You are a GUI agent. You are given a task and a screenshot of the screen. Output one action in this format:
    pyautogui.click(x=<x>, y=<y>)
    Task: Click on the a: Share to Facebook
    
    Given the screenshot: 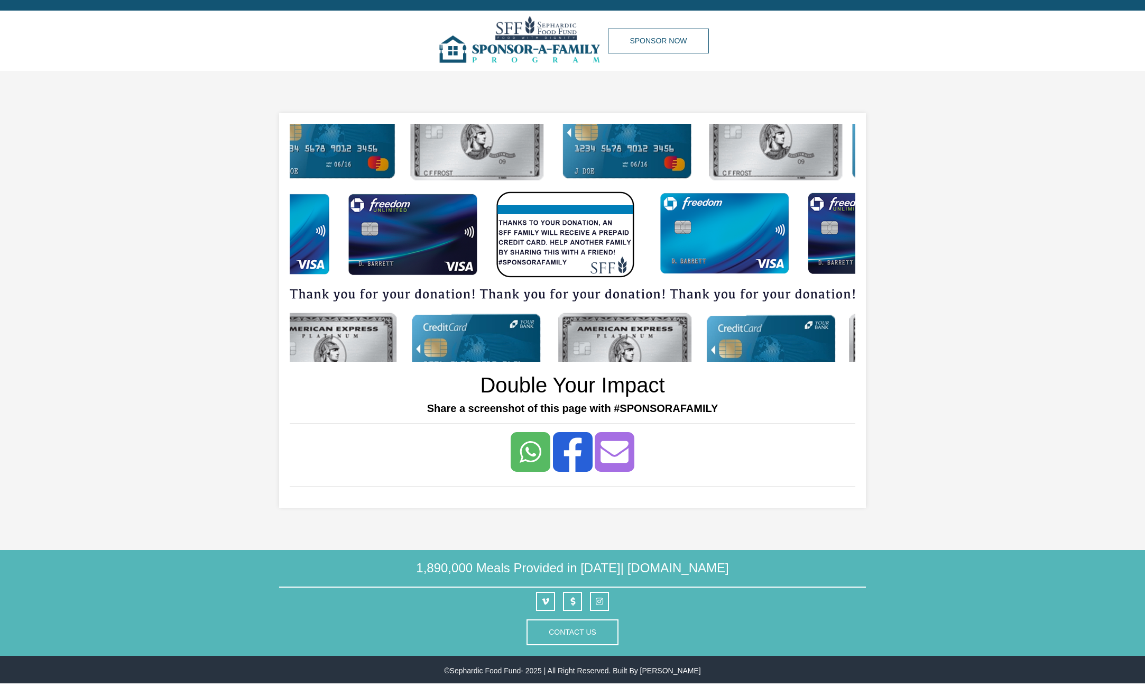 What is the action you would take?
    pyautogui.click(x=573, y=452)
    